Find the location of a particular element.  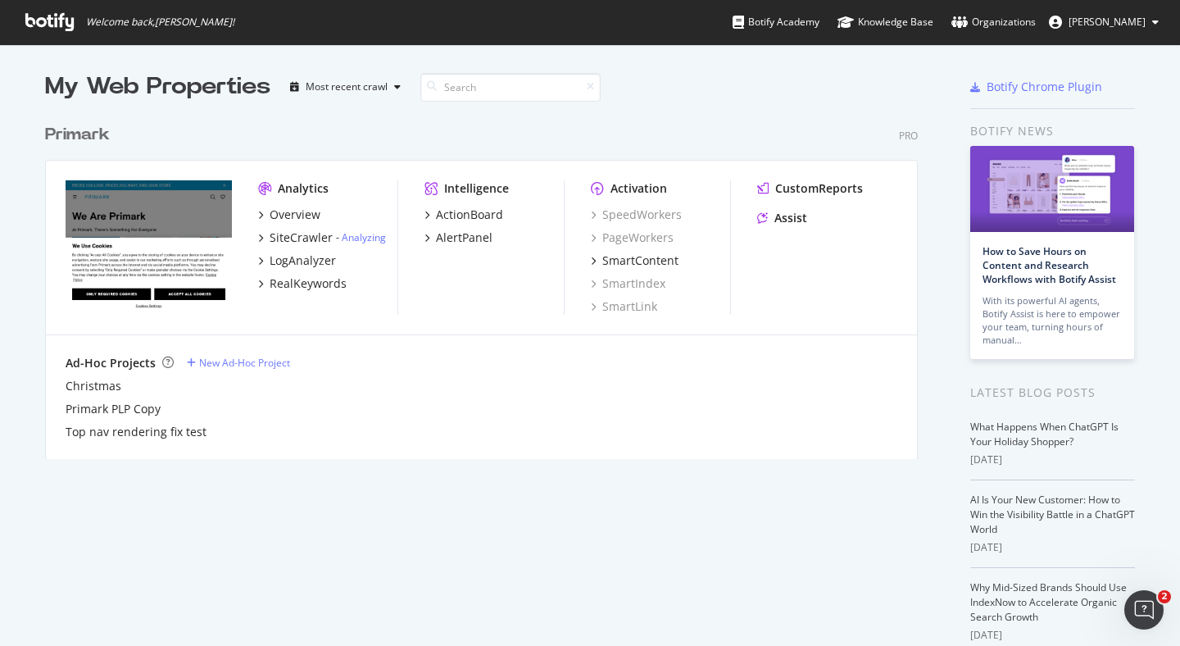

a: RealKeywords is located at coordinates (302, 284).